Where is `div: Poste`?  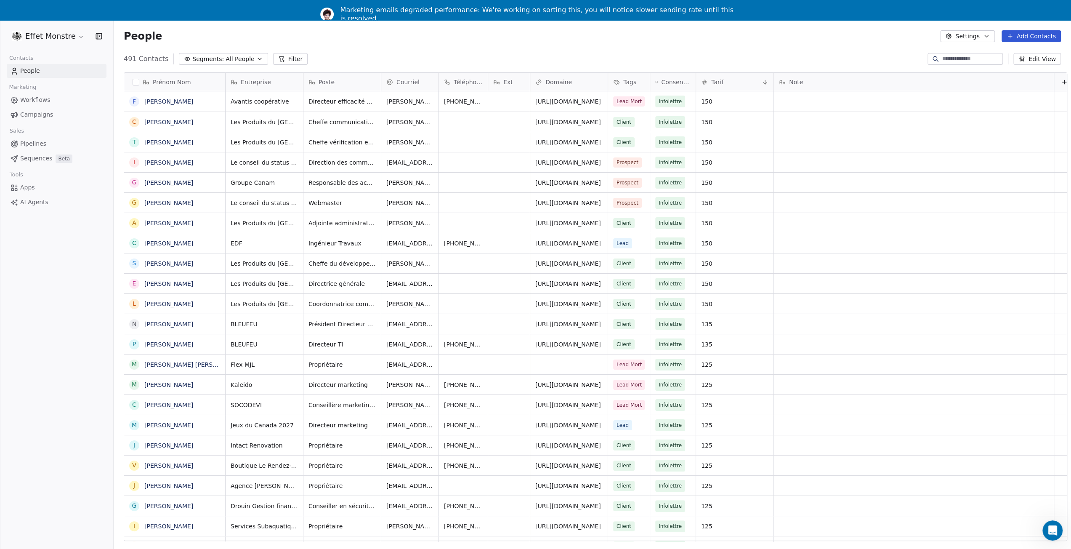
div: Poste is located at coordinates (342, 82).